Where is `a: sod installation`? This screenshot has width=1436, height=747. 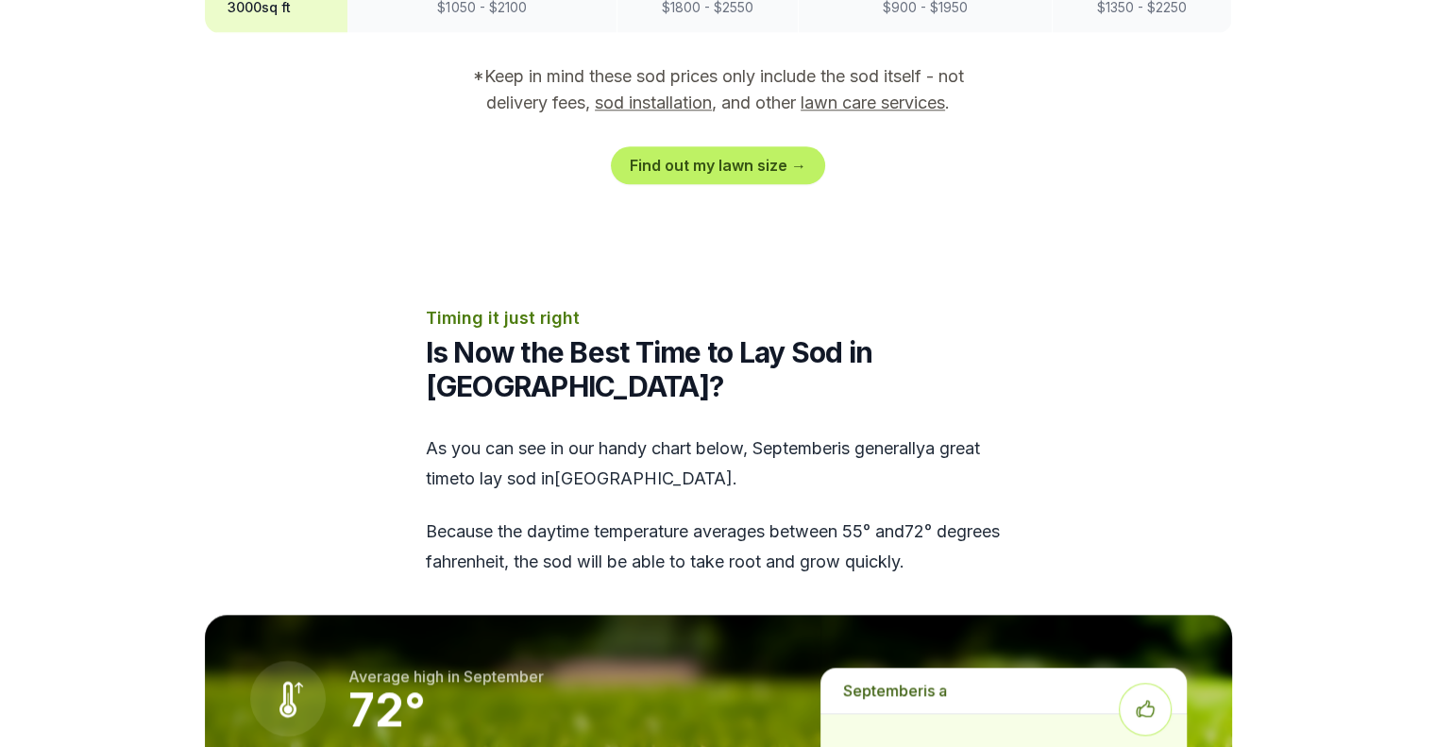 a: sod installation is located at coordinates (653, 102).